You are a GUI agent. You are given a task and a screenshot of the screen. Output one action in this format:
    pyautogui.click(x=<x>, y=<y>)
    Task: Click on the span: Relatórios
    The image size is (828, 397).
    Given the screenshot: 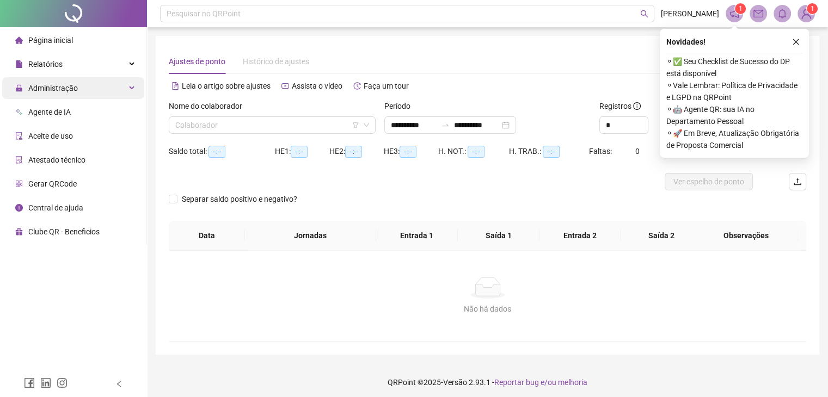 What is the action you would take?
    pyautogui.click(x=45, y=64)
    